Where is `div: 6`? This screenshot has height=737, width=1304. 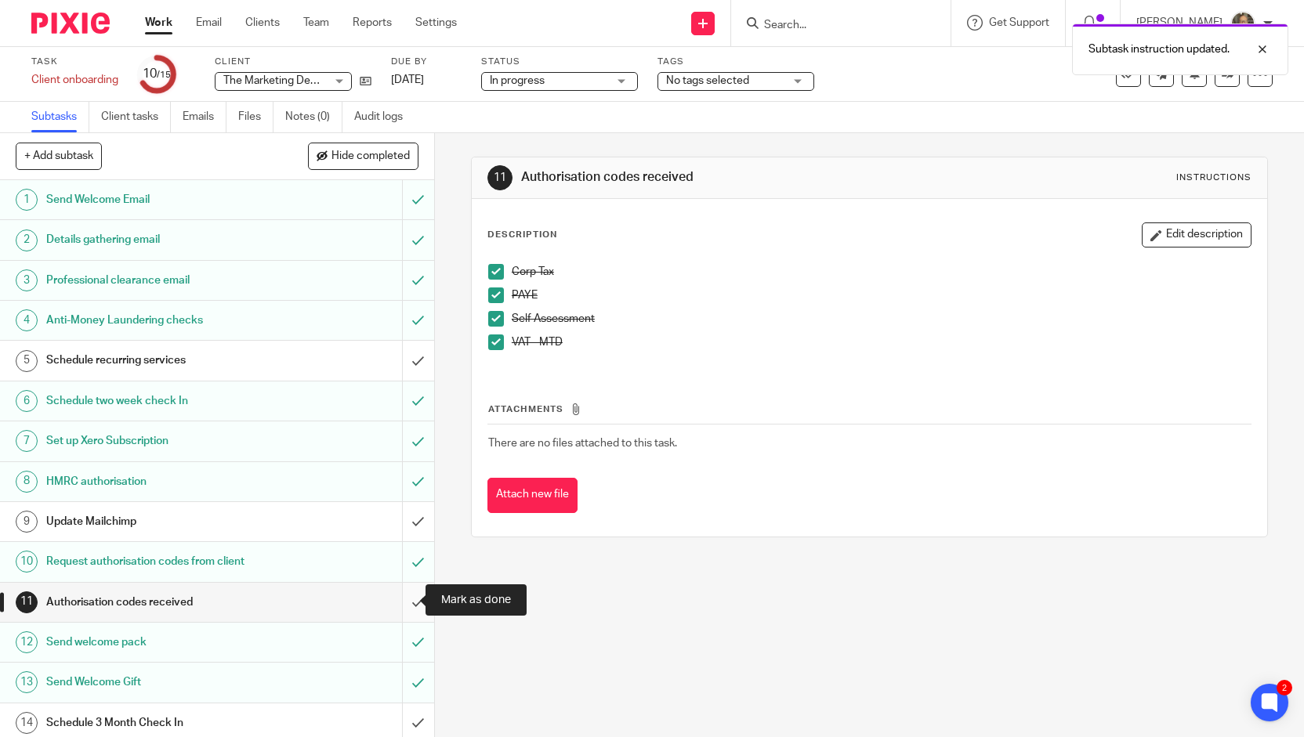 div: 6 is located at coordinates (27, 401).